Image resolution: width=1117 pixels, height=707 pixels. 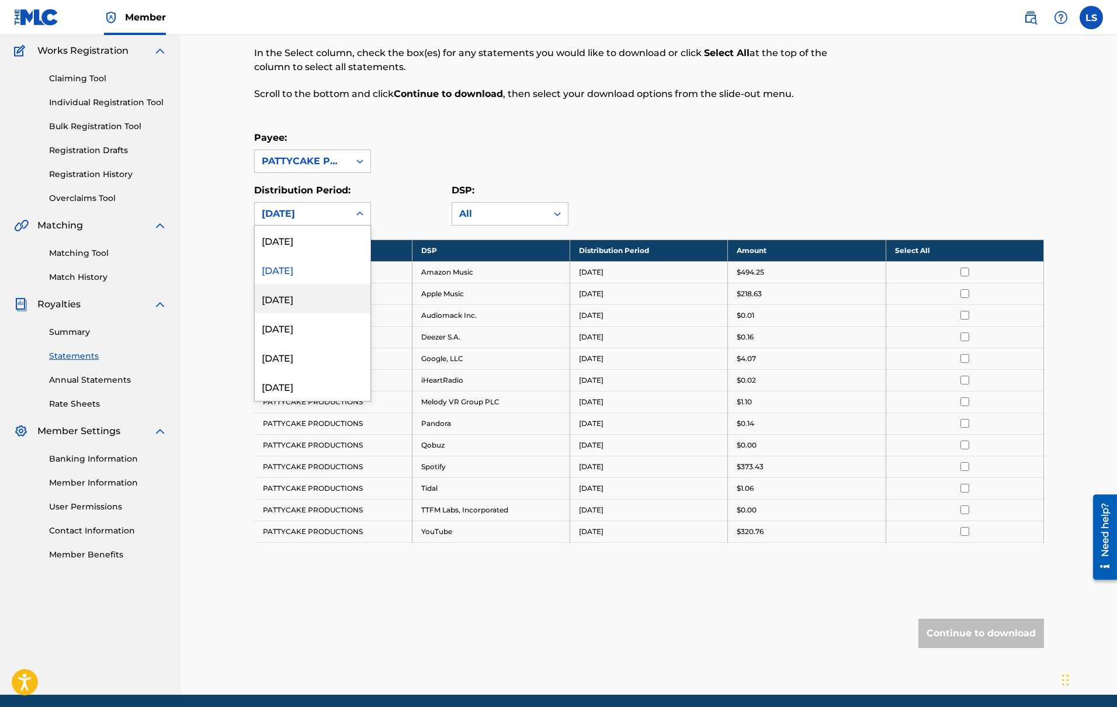 I want to click on img: Royalties, so click(x=21, y=304).